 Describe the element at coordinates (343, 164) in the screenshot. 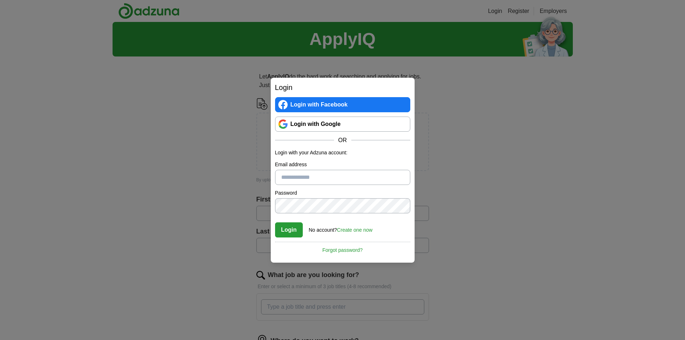

I see `label: Email address` at that location.